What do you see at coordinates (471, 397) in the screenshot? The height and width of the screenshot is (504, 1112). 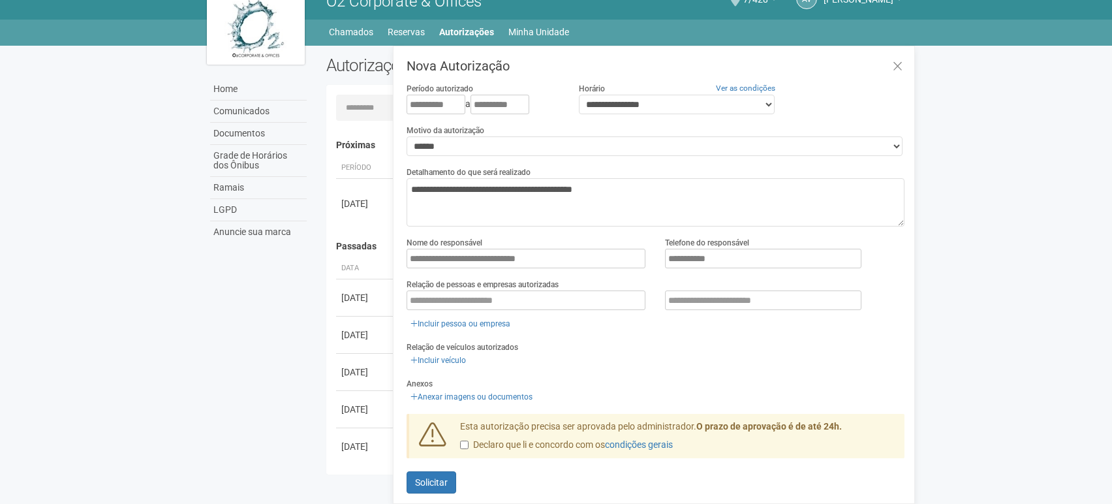 I see `a: Anexar imagens ou documentos` at bounding box center [471, 397].